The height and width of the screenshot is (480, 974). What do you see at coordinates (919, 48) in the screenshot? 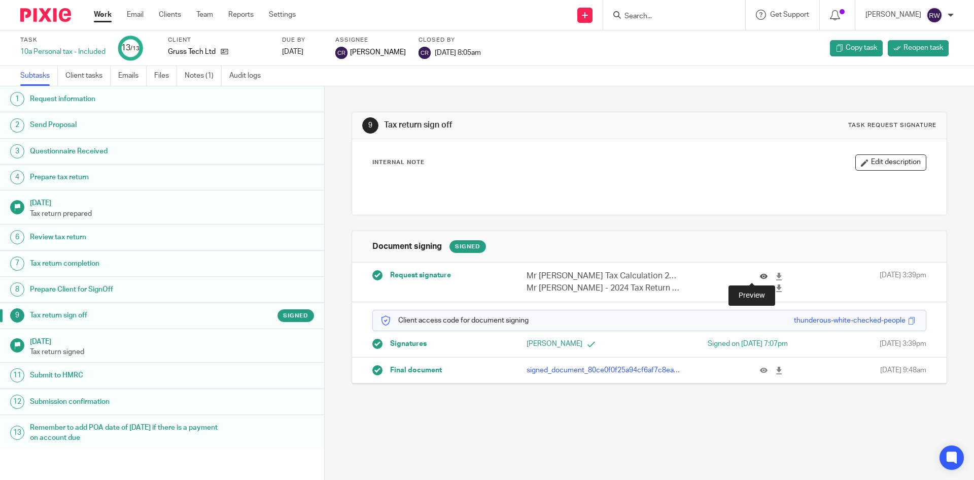
I see `a: Reopen task` at bounding box center [919, 48].